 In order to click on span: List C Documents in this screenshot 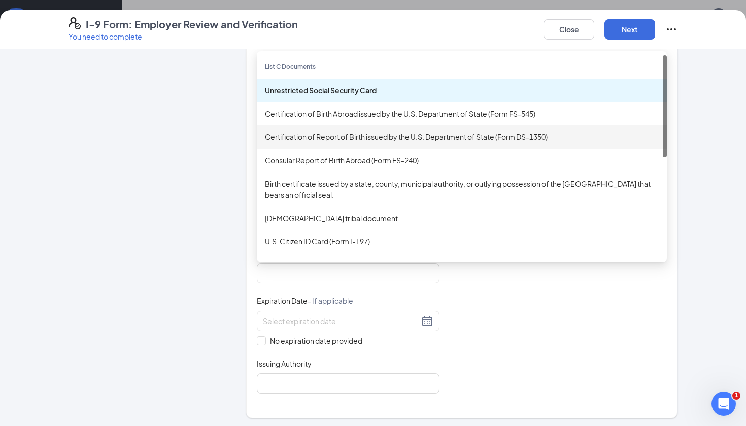, I will do `click(290, 66)`.